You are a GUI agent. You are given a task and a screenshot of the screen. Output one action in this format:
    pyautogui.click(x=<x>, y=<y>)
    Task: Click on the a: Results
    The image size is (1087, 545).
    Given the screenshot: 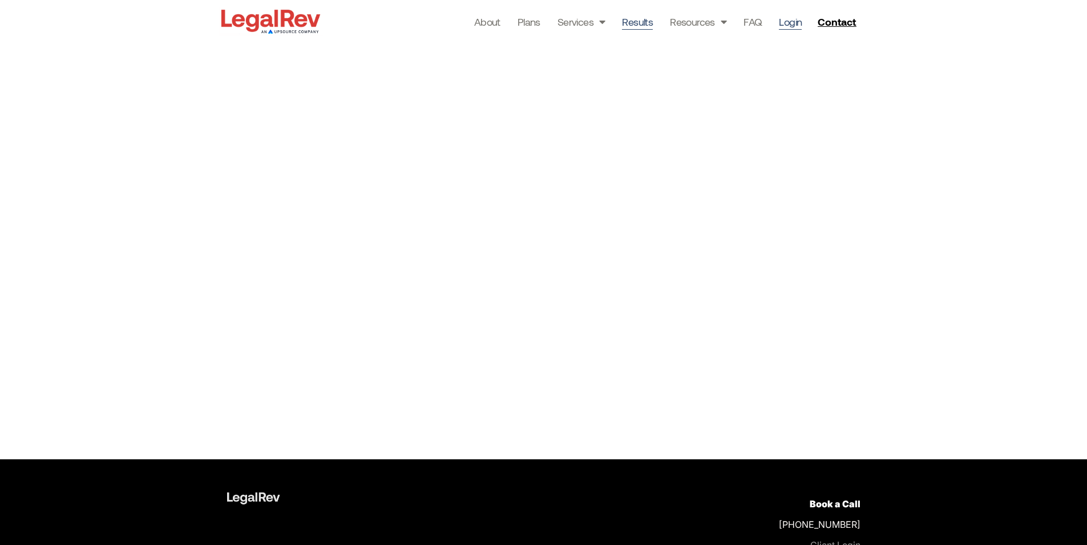 What is the action you would take?
    pyautogui.click(x=638, y=22)
    